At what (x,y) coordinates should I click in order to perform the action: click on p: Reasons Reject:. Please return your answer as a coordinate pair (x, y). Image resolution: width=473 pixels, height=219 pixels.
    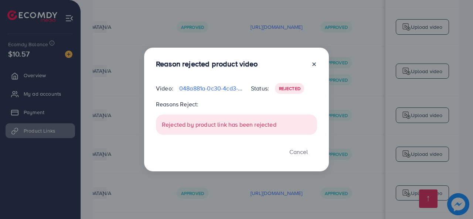
    Looking at the image, I should click on (237, 104).